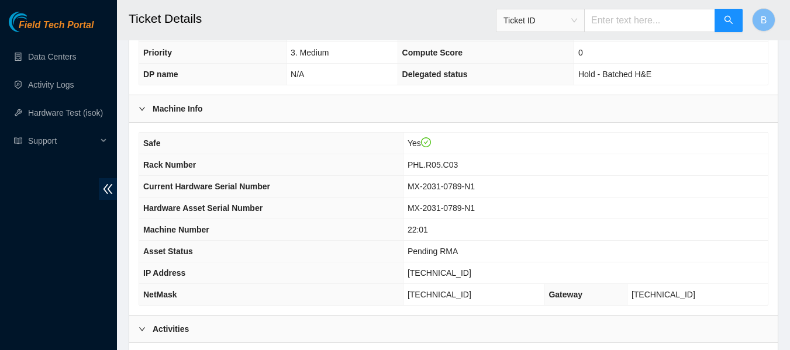 The width and height of the screenshot is (790, 350). What do you see at coordinates (432, 53) in the screenshot?
I see `span: Compute Score` at bounding box center [432, 53].